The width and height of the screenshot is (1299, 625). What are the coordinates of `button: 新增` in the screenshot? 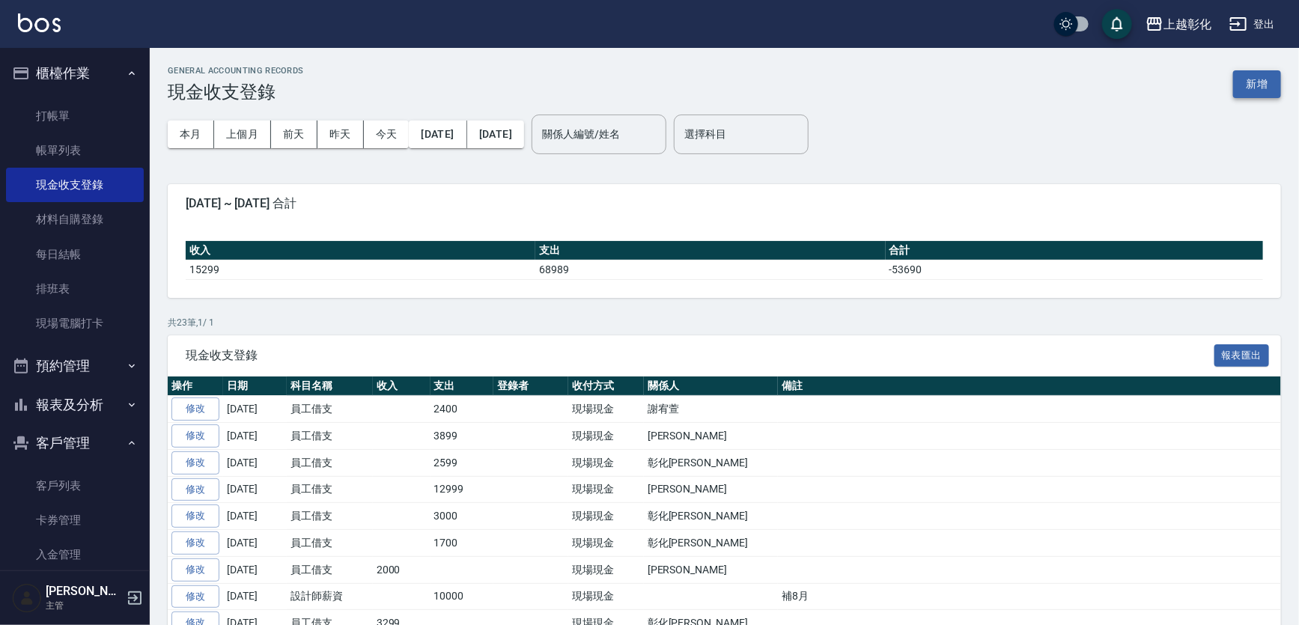 It's located at (1257, 84).